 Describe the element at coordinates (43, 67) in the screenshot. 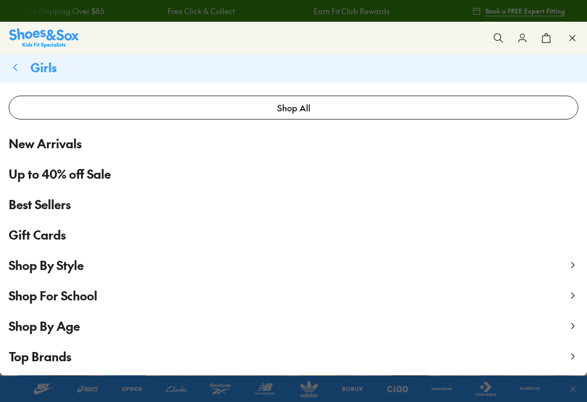

I see `span: Girls` at that location.